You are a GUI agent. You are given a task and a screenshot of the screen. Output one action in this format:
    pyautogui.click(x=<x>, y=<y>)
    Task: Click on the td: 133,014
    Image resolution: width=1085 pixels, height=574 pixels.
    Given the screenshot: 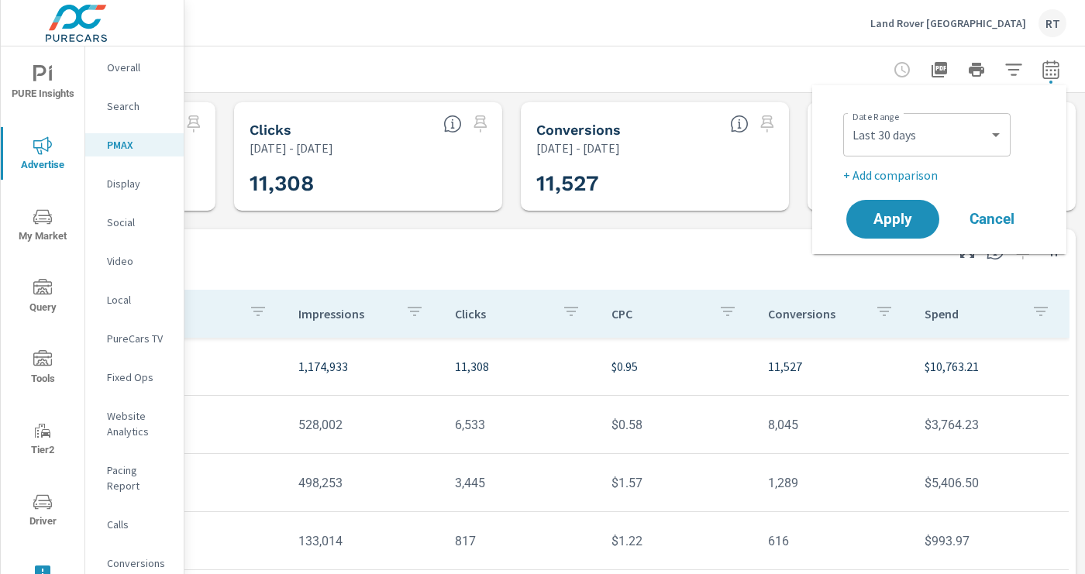 What is the action you would take?
    pyautogui.click(x=364, y=541)
    